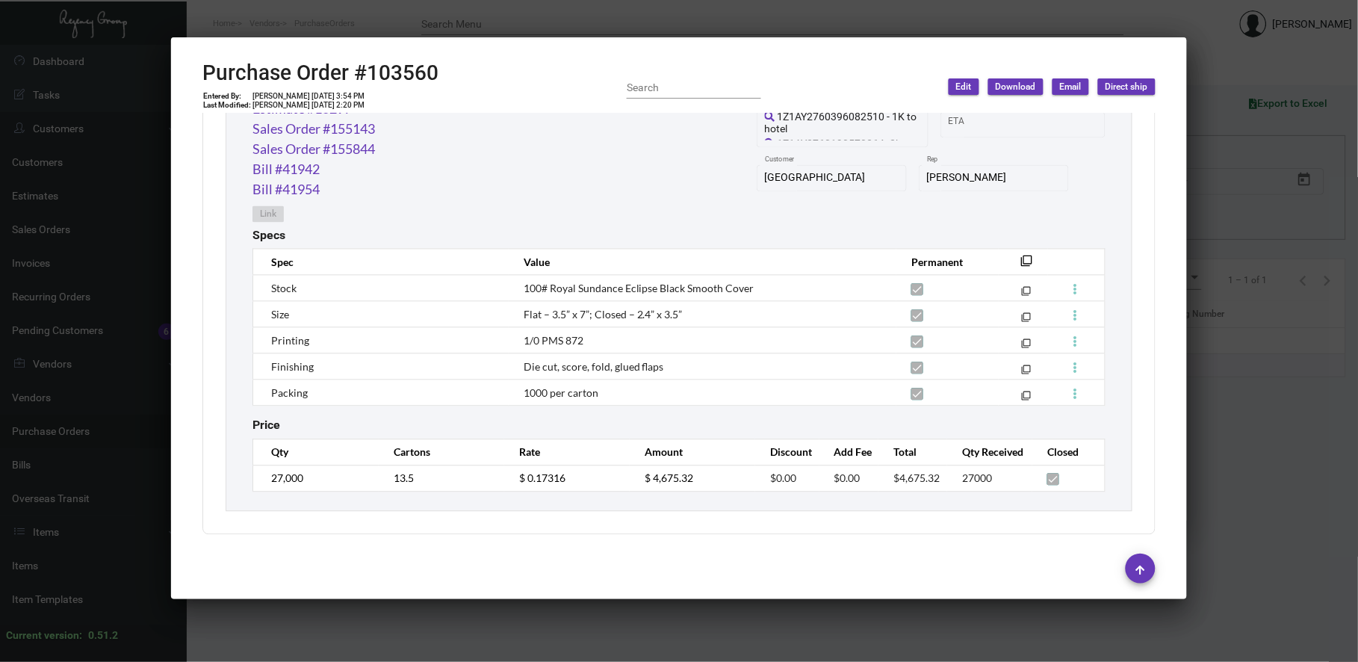 Image resolution: width=1358 pixels, height=662 pixels. Describe the element at coordinates (1068, 452) in the screenshot. I see `th: Closed` at that location.